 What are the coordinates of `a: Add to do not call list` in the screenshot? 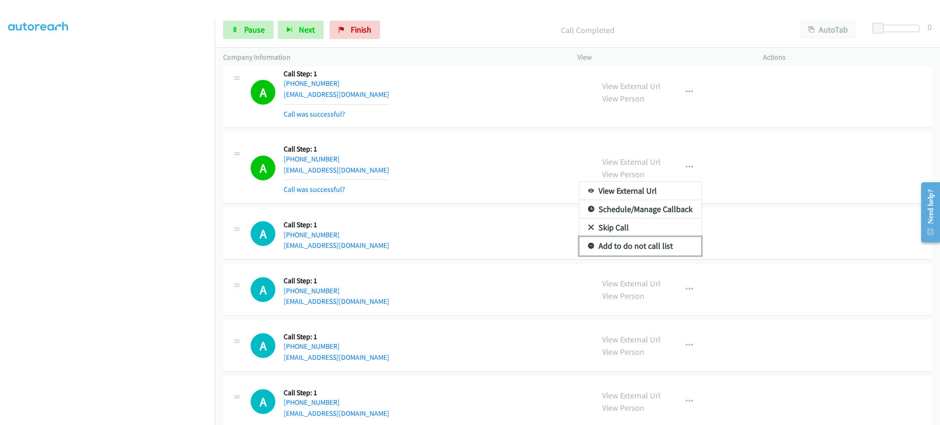 It's located at (640, 246).